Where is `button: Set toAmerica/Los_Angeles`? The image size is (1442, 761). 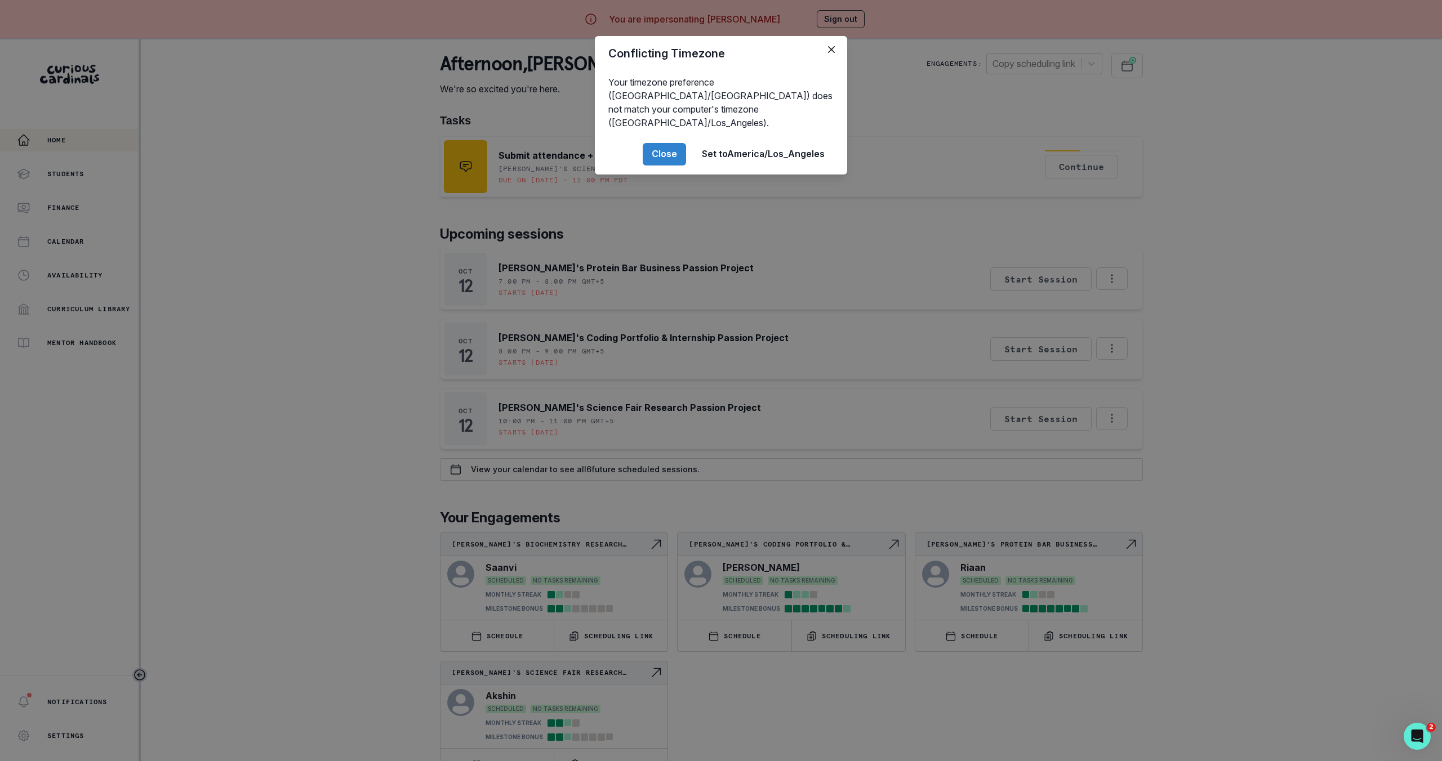
button: Set toAmerica/Los_Angeles is located at coordinates (763, 154).